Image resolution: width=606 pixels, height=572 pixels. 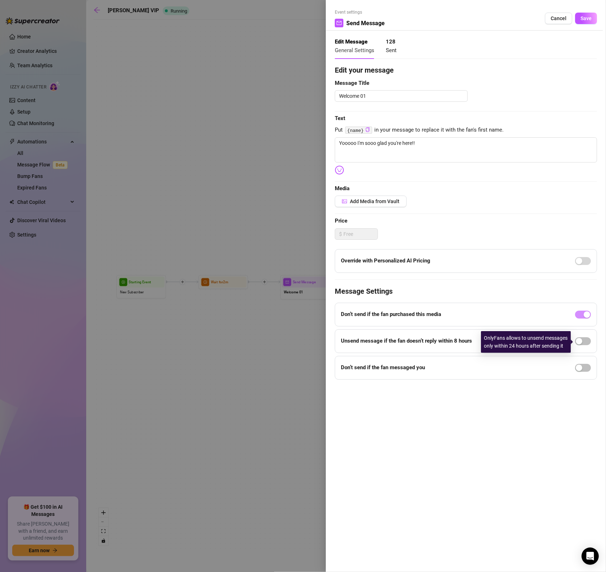 What do you see at coordinates (402, 96) in the screenshot?
I see `textarea: Welcome 01` at bounding box center [402, 96].